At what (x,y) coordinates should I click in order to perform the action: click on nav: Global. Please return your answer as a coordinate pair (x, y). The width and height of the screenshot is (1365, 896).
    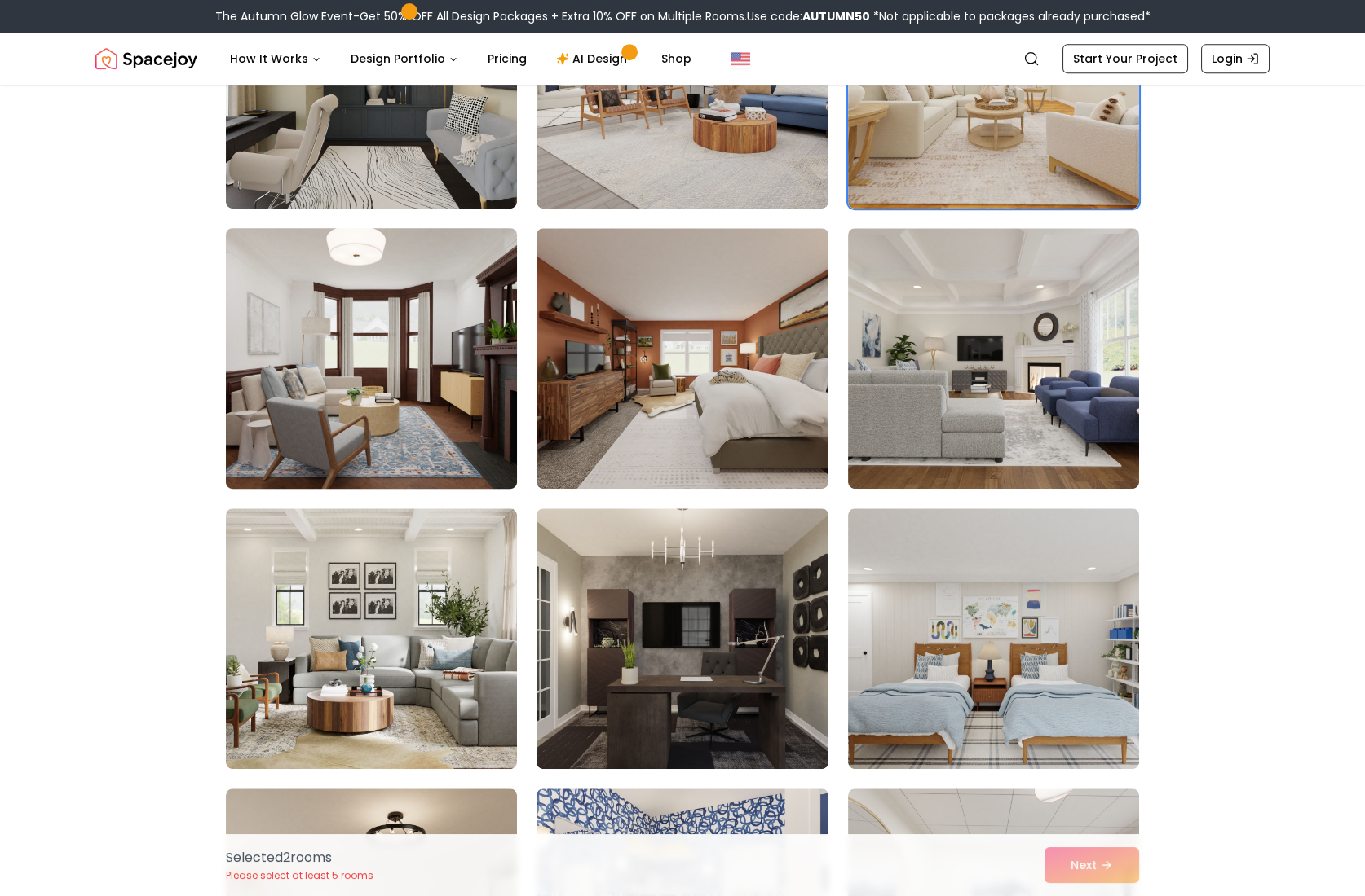
    Looking at the image, I should click on (682, 59).